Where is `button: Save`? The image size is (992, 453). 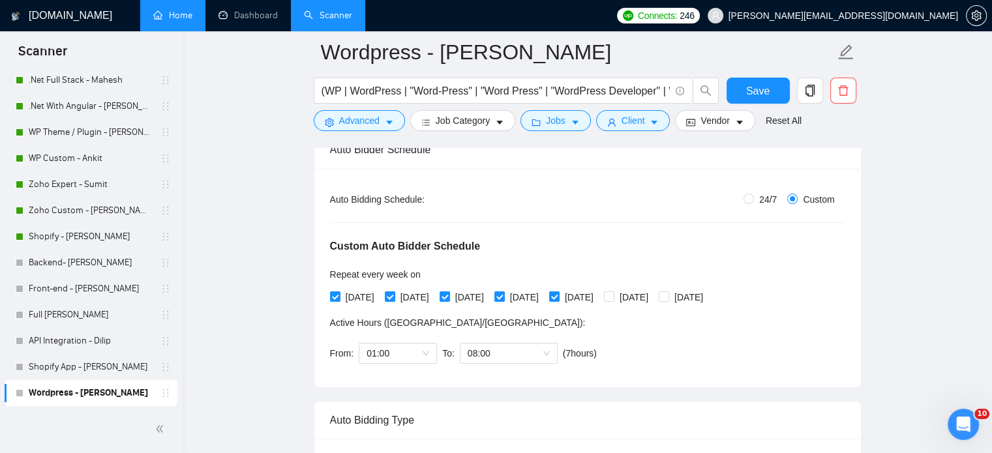
button: Save is located at coordinates (757, 91).